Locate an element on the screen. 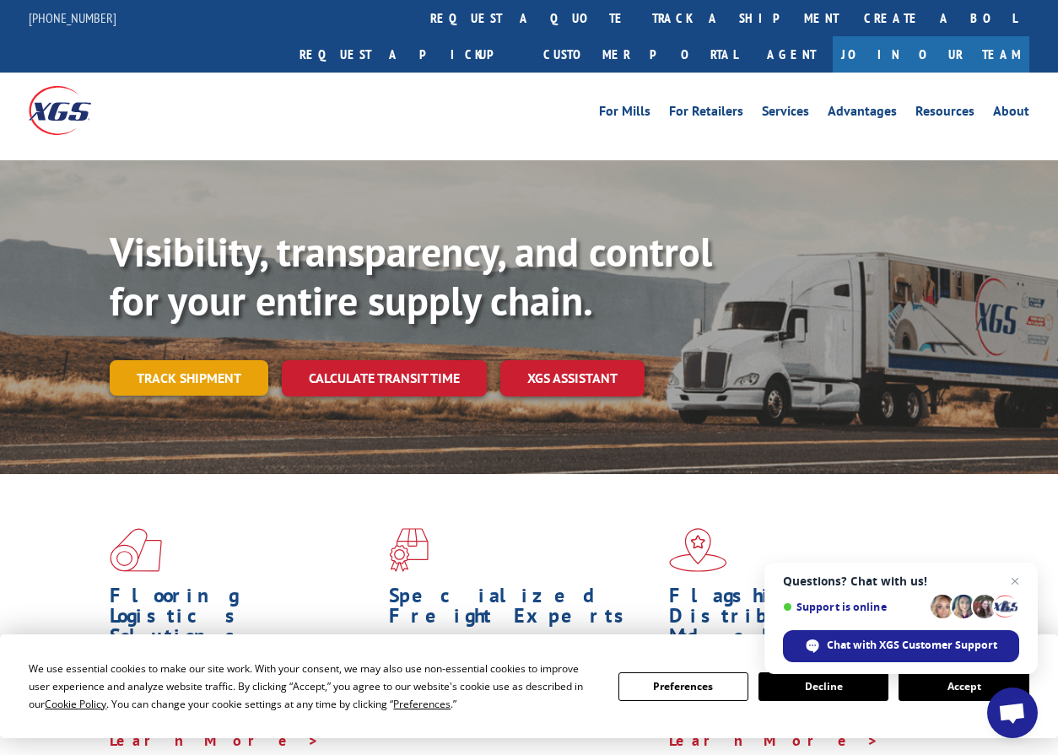  button: Preferences is located at coordinates (683, 687).